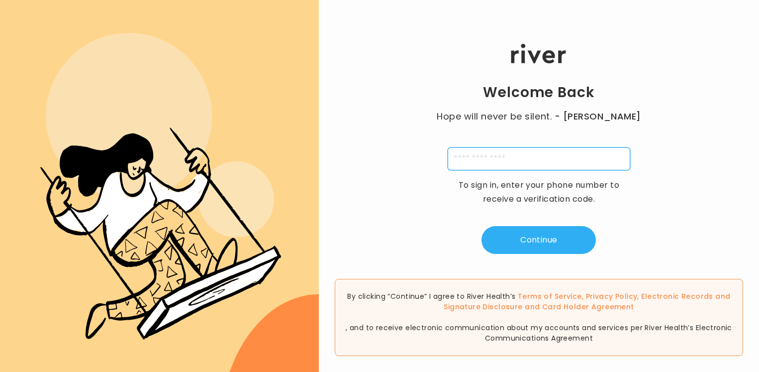 Image resolution: width=759 pixels, height=372 pixels. What do you see at coordinates (612, 296) in the screenshot?
I see `a: Privacy Policy` at bounding box center [612, 296].